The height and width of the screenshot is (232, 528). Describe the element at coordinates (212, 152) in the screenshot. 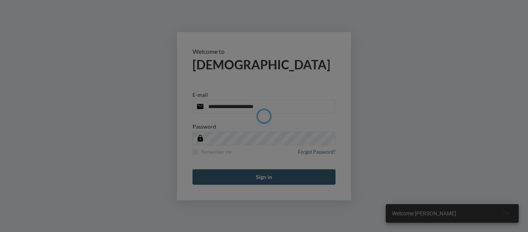

I see `label: Remember me` at that location.